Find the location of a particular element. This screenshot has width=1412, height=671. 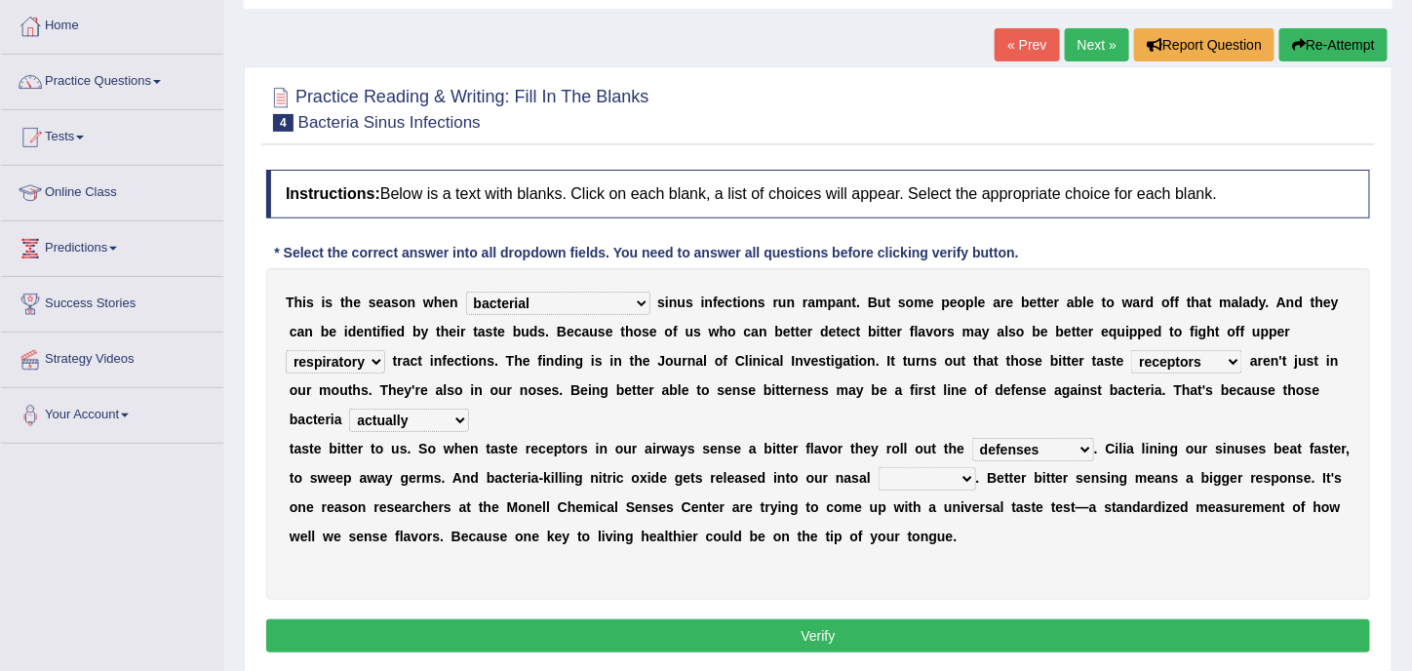

a: Success Stories is located at coordinates (112, 301).